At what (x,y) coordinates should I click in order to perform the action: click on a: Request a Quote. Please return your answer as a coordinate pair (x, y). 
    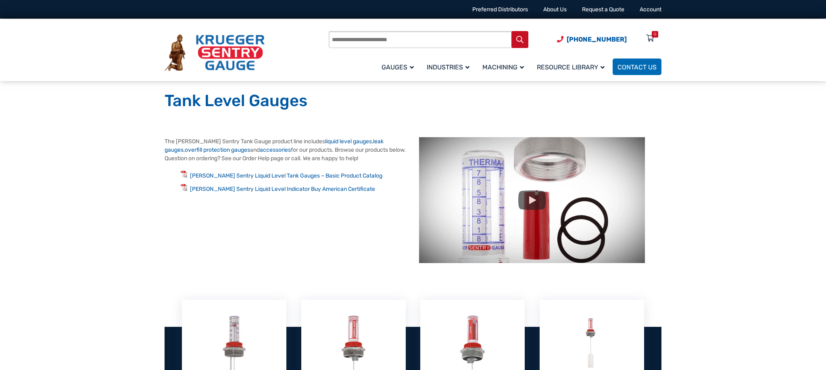
    Looking at the image, I should click on (603, 9).